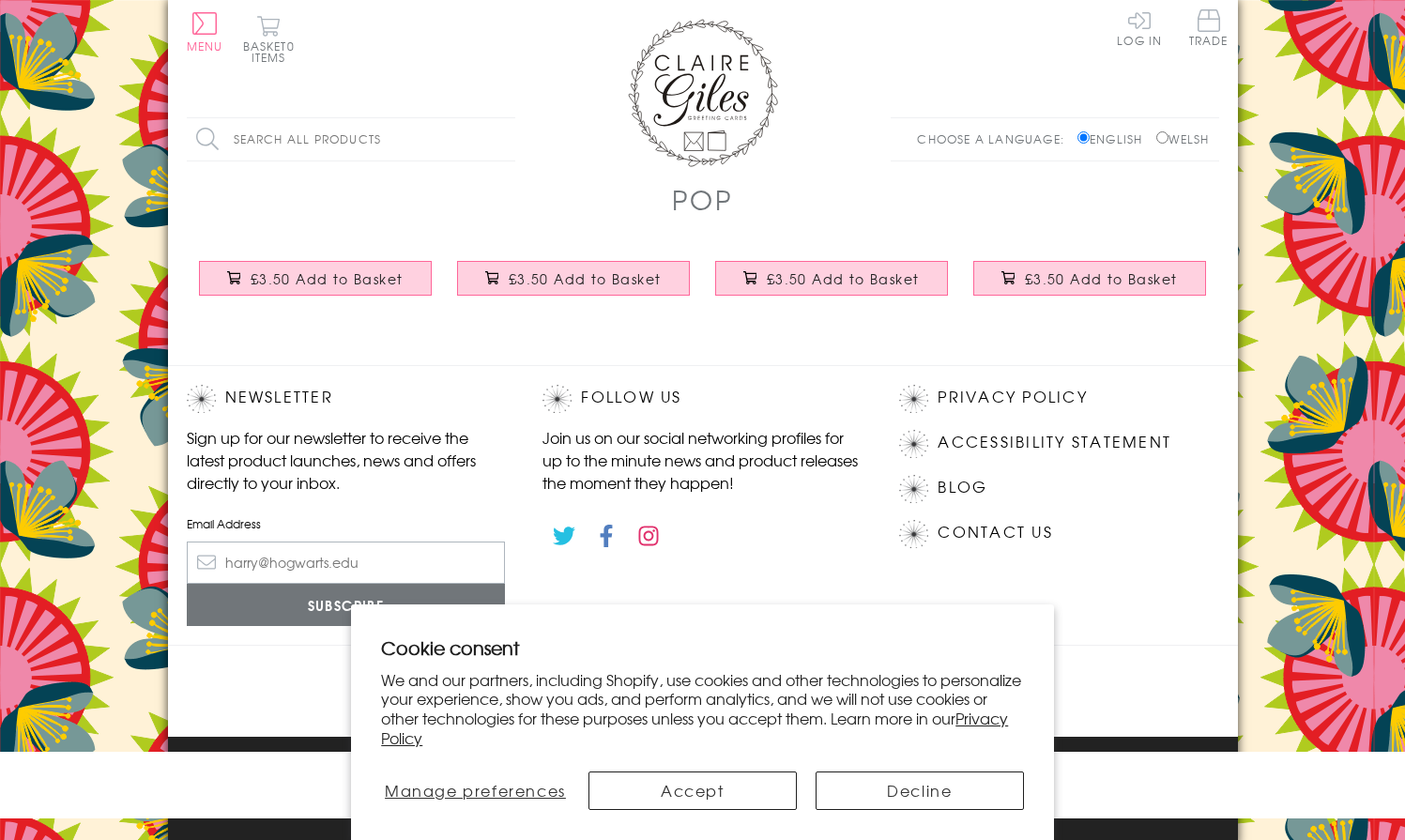 The image size is (1405, 840). Describe the element at coordinates (702, 399) in the screenshot. I see `h2: Follow Us` at that location.